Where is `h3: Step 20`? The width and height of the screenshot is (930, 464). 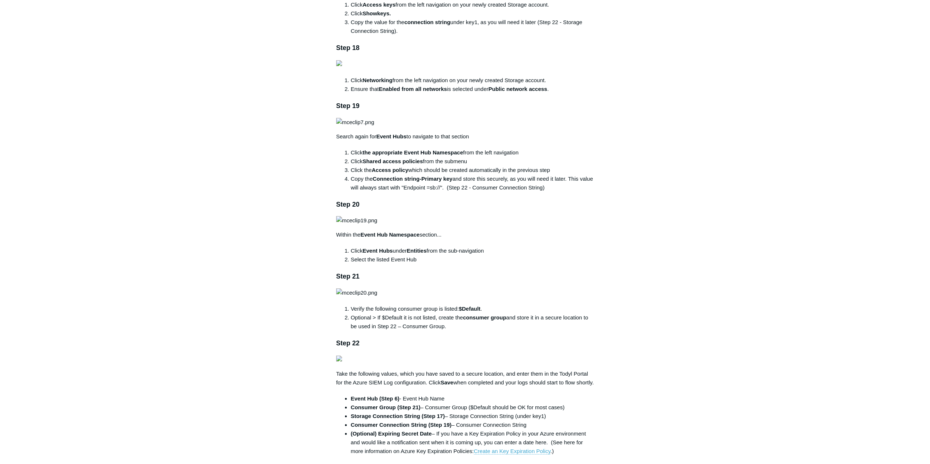 h3: Step 20 is located at coordinates (465, 205).